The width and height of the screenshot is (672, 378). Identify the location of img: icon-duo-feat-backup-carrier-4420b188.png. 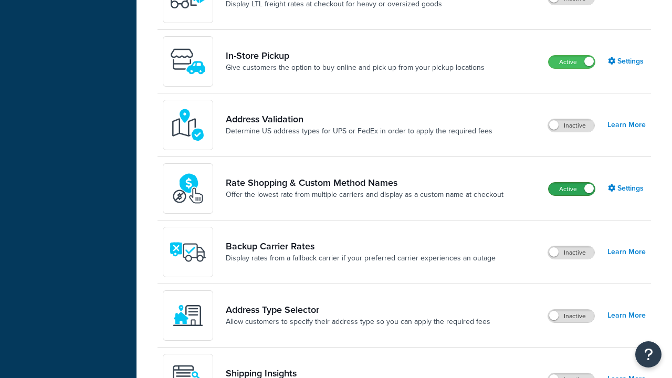
(188, 252).